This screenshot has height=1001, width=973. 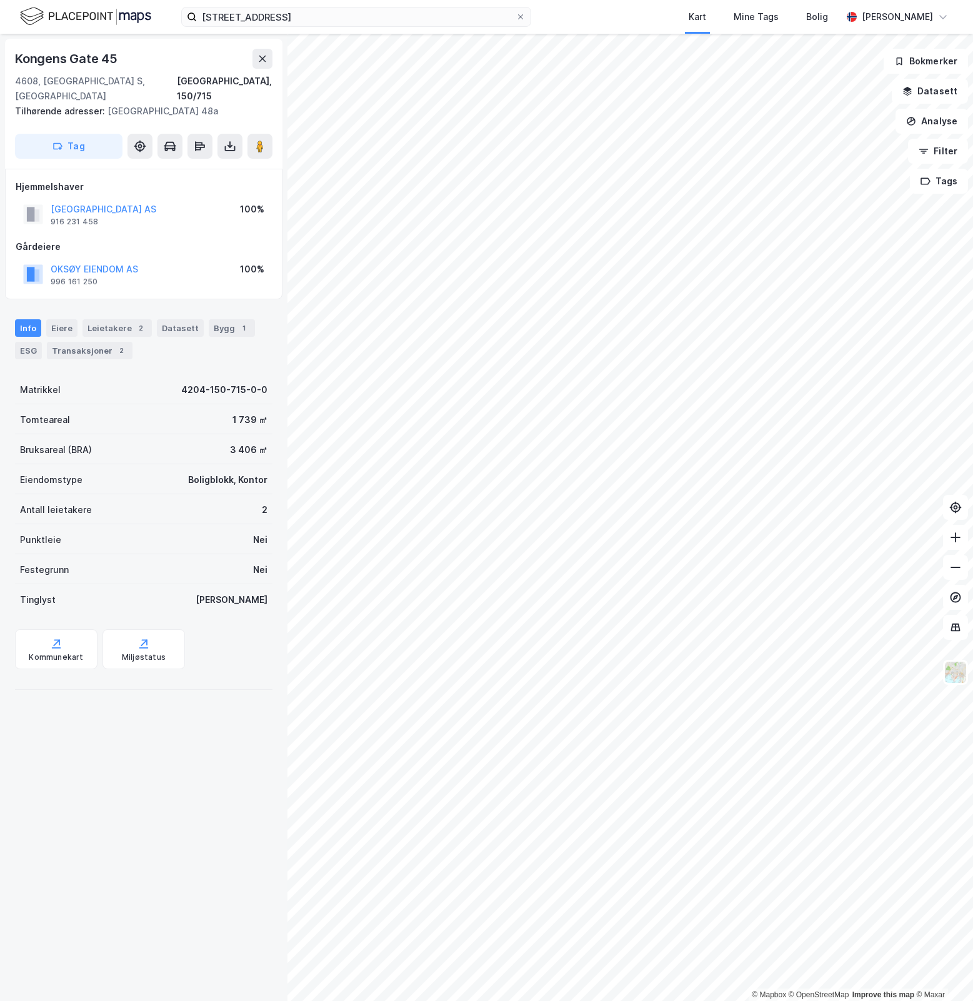 I want to click on div: Bolig, so click(x=817, y=17).